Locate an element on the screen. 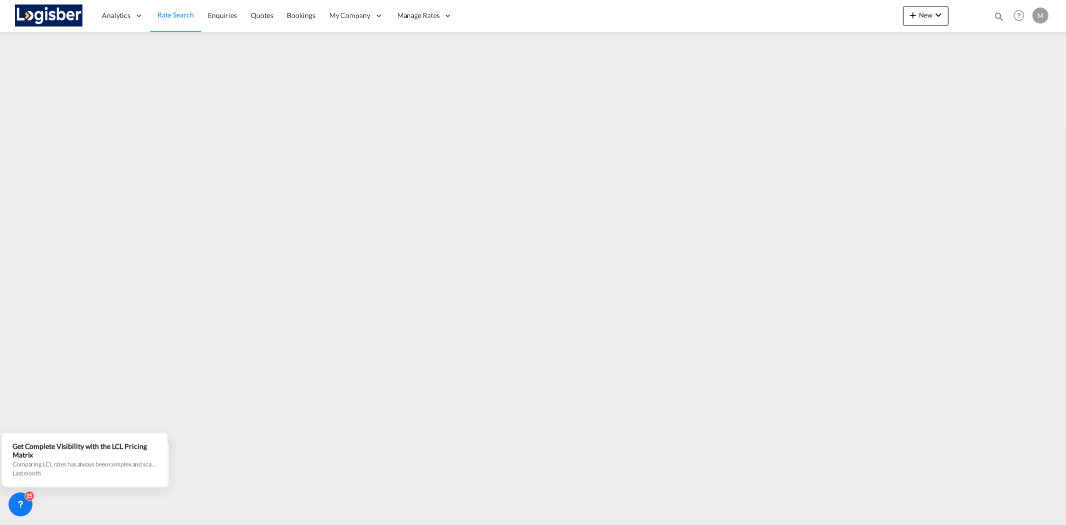 The height and width of the screenshot is (525, 1066). md-icon: icon-chevron-down is located at coordinates (939, 15).